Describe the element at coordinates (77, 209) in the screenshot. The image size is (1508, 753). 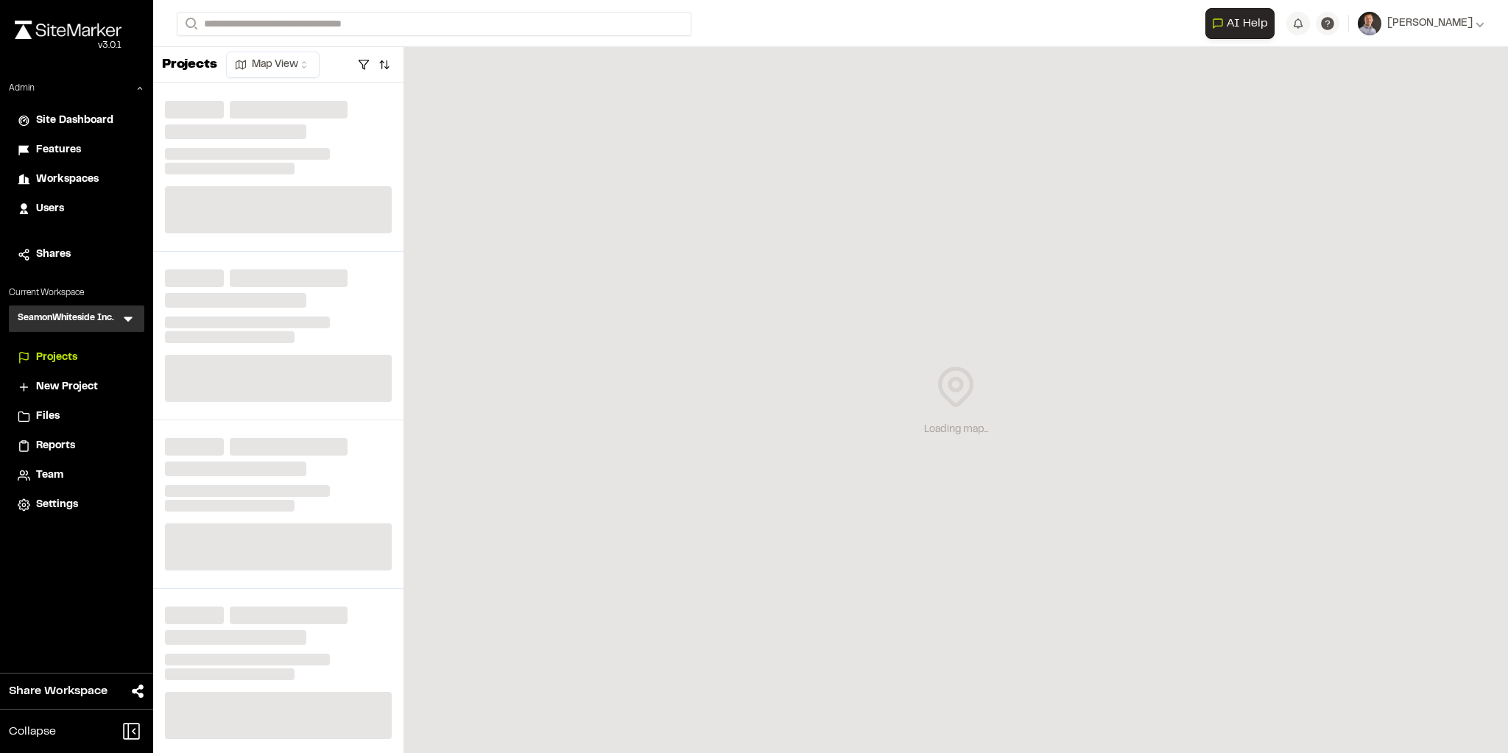
I see `a: Users` at that location.